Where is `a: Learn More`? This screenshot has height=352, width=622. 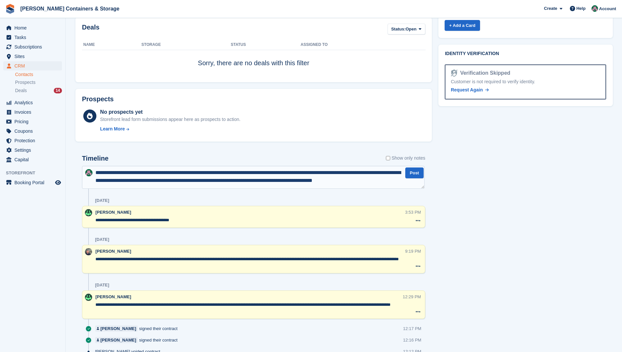 a: Learn More is located at coordinates (170, 129).